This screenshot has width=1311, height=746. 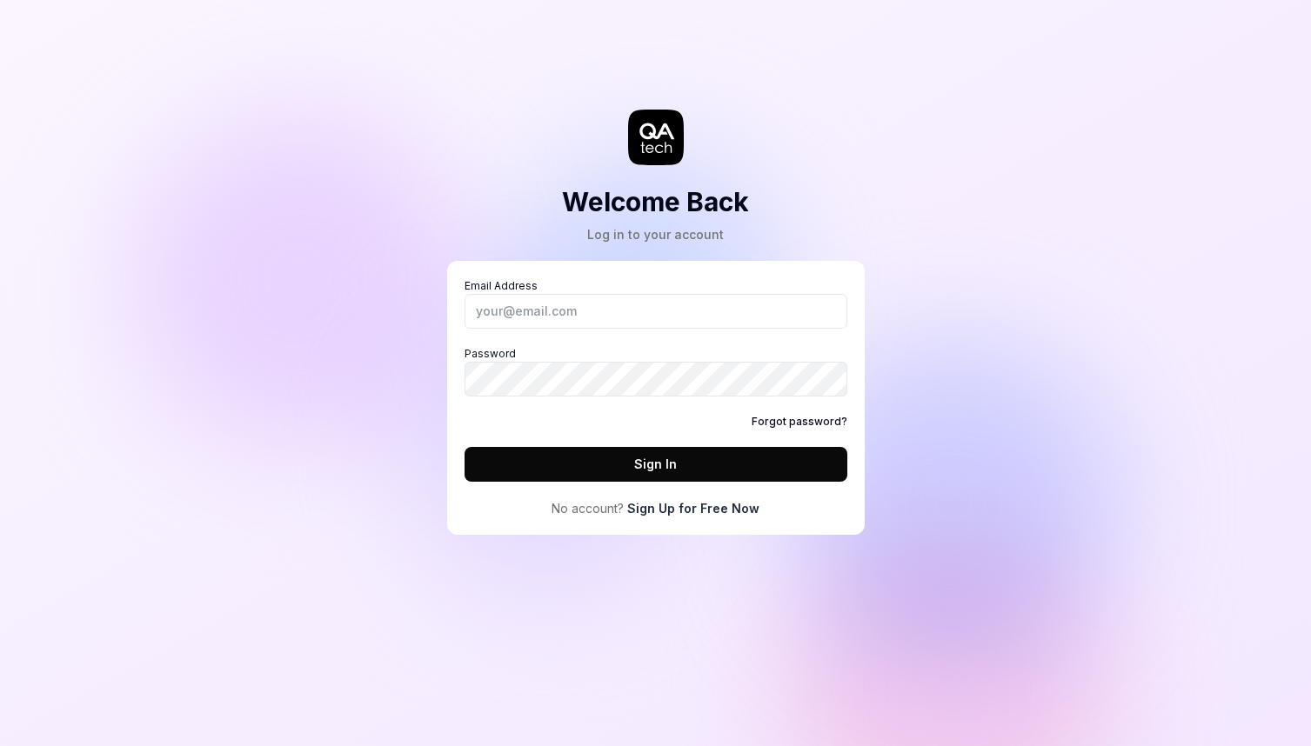 I want to click on h2: Welcome Back, so click(x=655, y=202).